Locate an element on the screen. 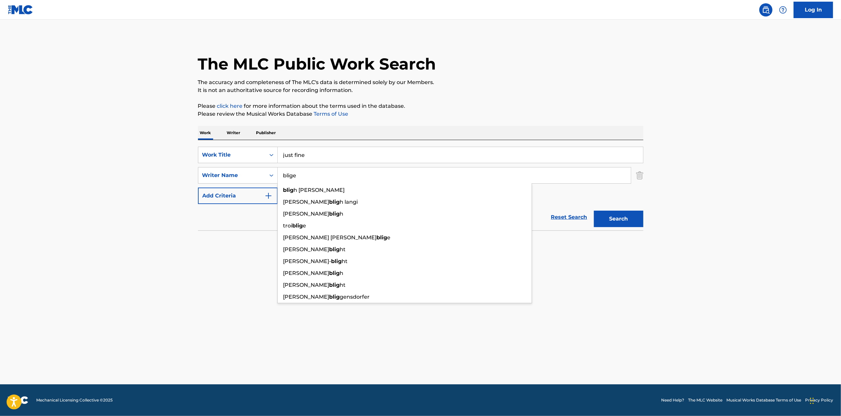 The image size is (841, 416). div: Chat Widget is located at coordinates (825, 400).